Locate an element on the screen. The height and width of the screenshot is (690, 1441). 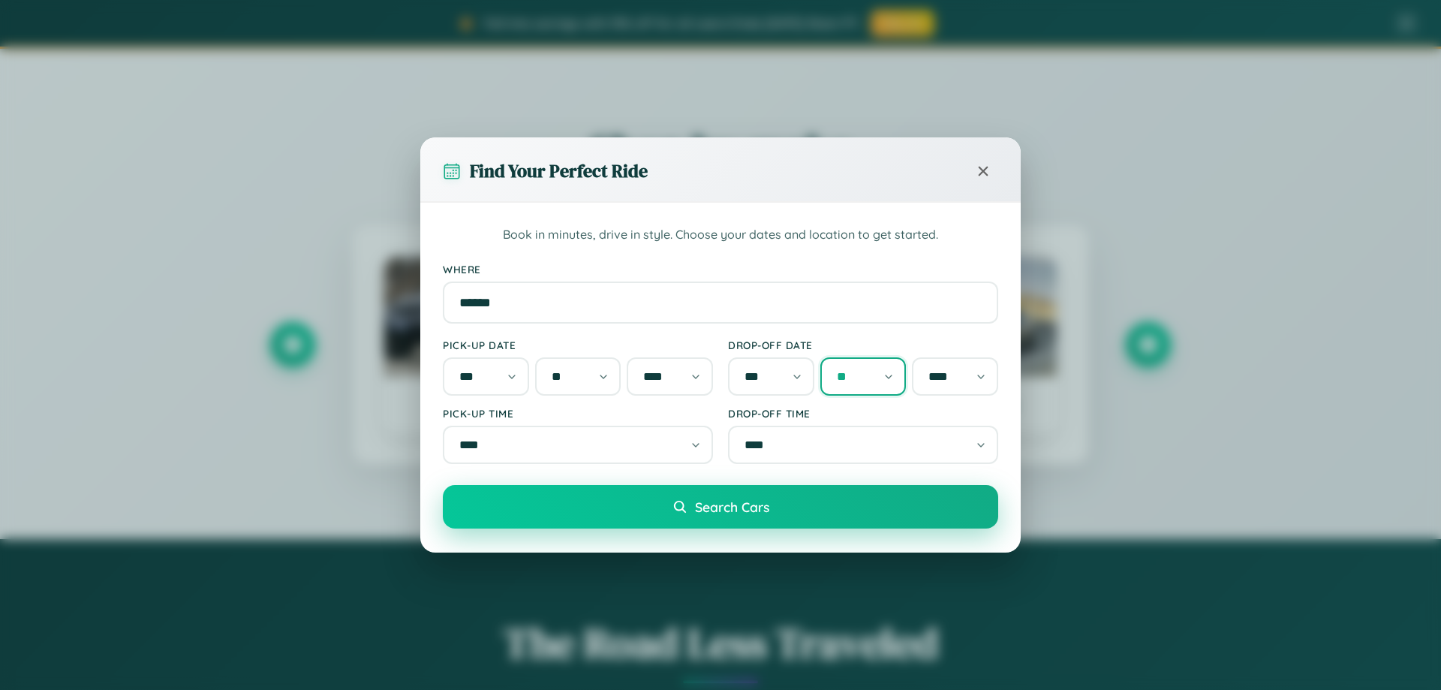
span: Search Cars is located at coordinates (732, 507).